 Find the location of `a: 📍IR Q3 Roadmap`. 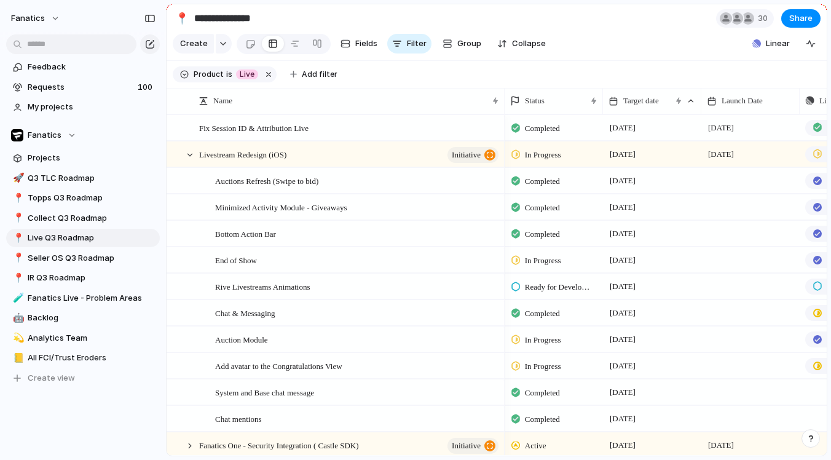

a: 📍IR Q3 Roadmap is located at coordinates (83, 278).